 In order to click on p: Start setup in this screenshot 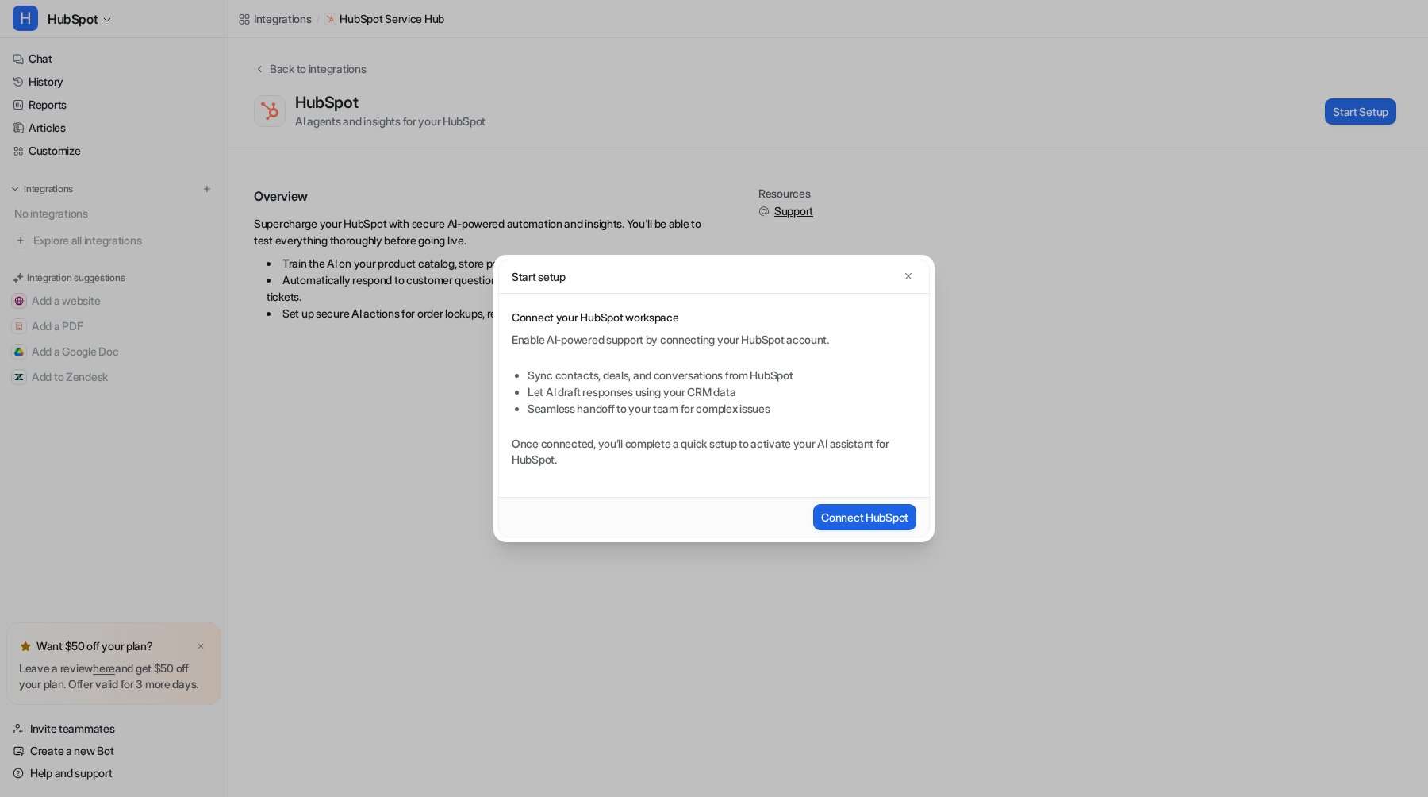, I will do `click(539, 276)`.